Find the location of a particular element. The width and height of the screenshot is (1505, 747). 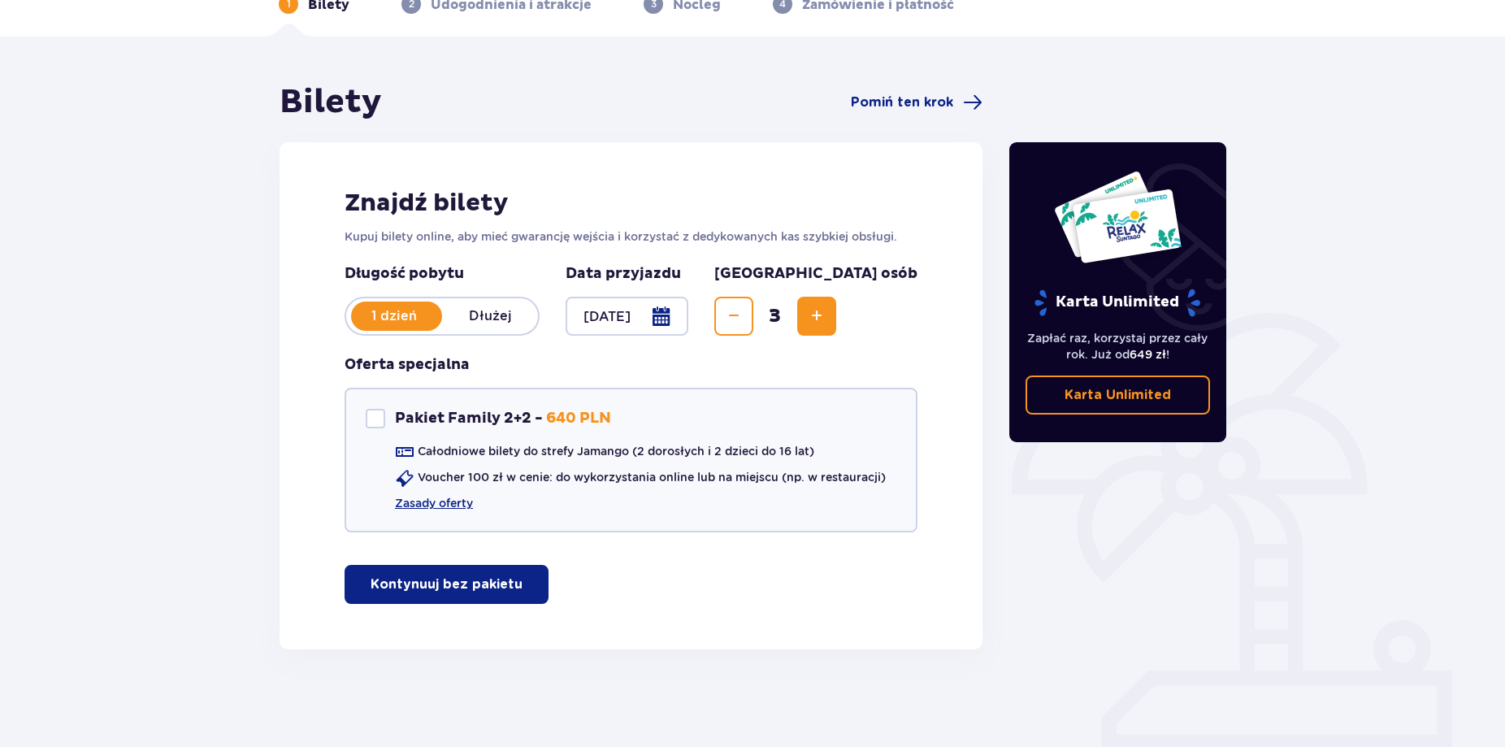

p: 640 PLN is located at coordinates (579, 419).